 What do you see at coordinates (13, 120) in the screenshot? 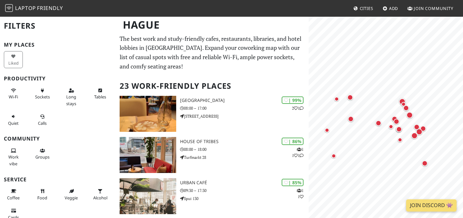
I see `button: Quiet` at bounding box center [13, 120].